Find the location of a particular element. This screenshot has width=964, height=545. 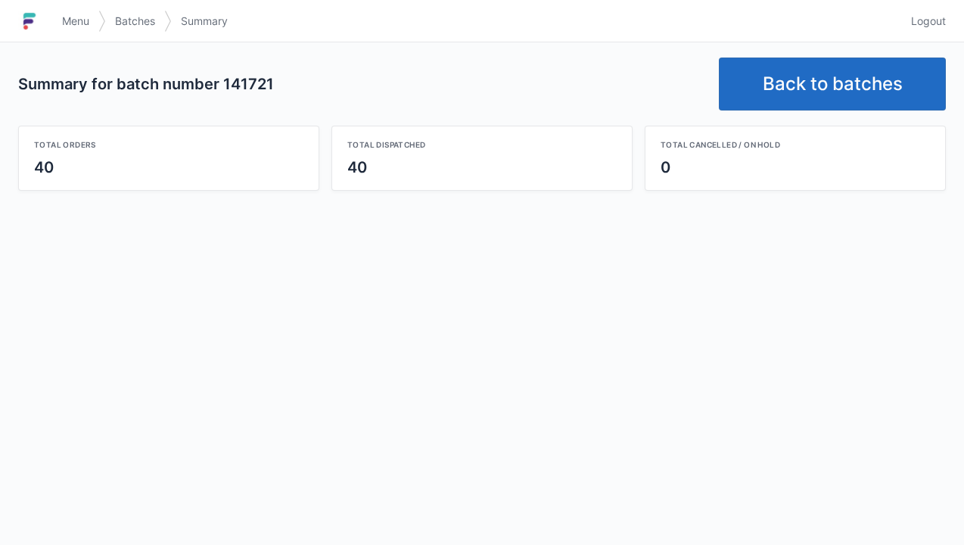

span: Logout is located at coordinates (929, 21).